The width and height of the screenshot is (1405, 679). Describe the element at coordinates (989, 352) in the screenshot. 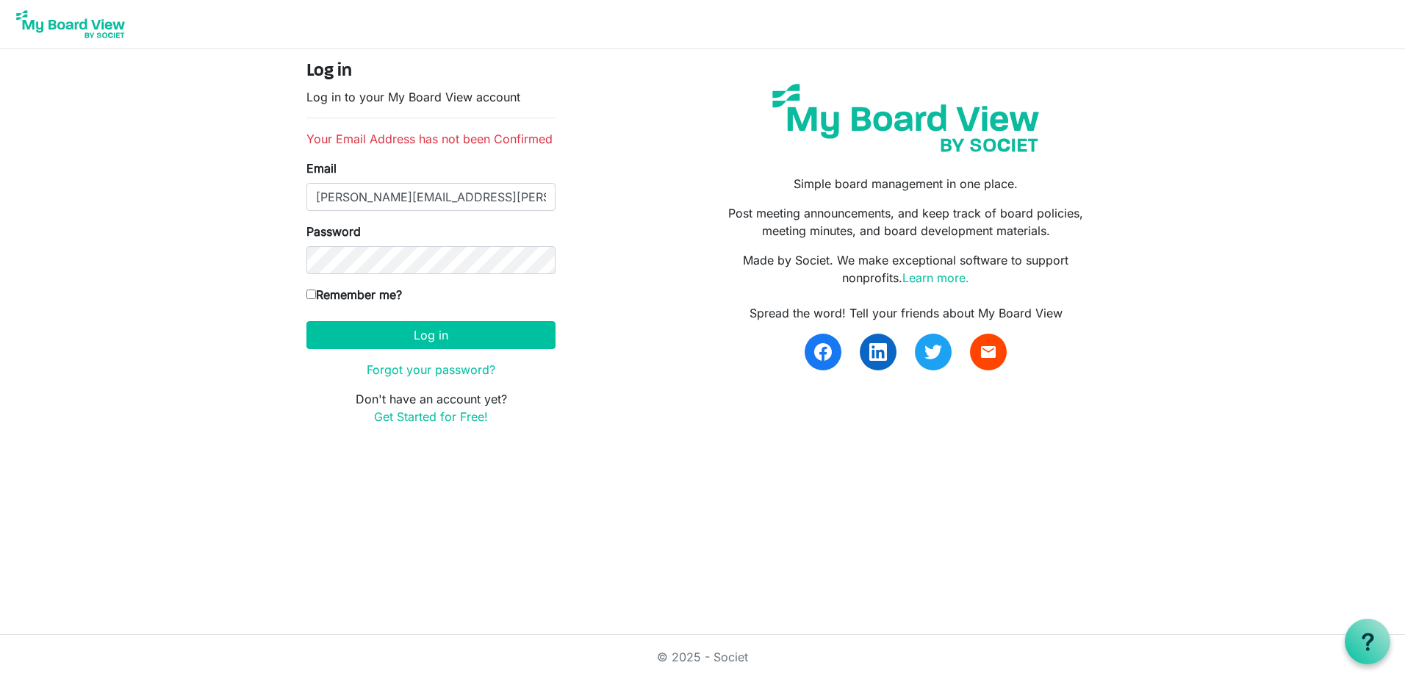

I see `span: email` at that location.